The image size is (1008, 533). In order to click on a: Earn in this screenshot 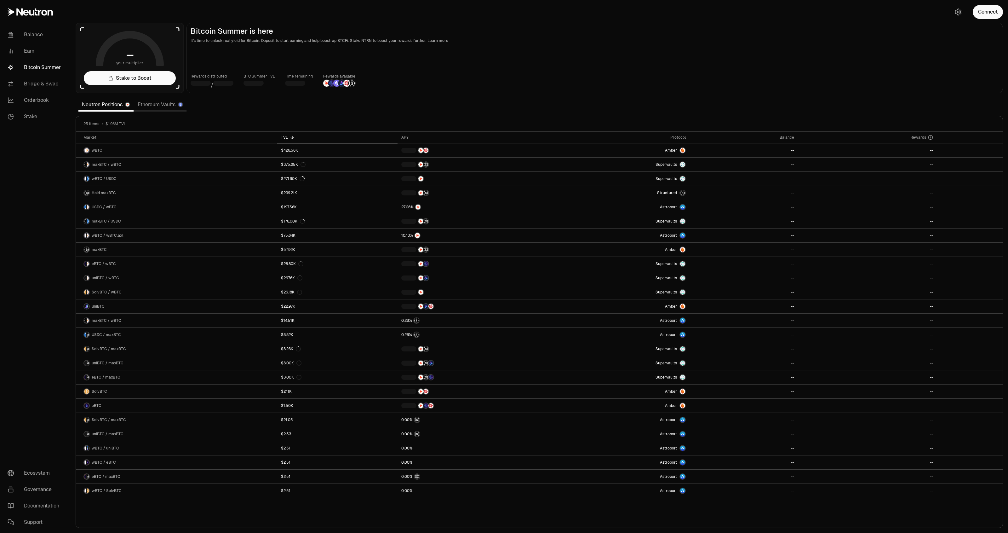, I will do `click(35, 51)`.